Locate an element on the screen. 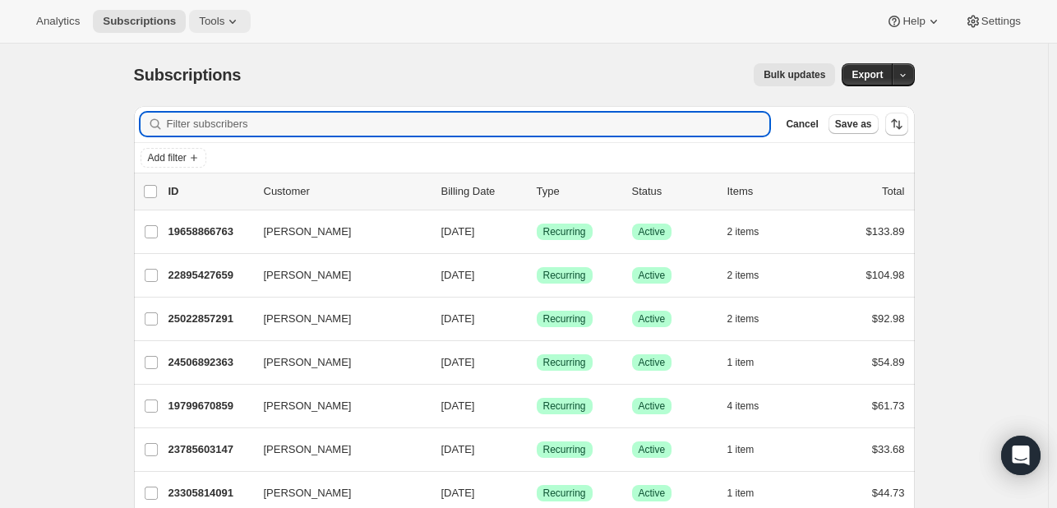 The width and height of the screenshot is (1057, 508). p: 24506892363 is located at coordinates (210, 362).